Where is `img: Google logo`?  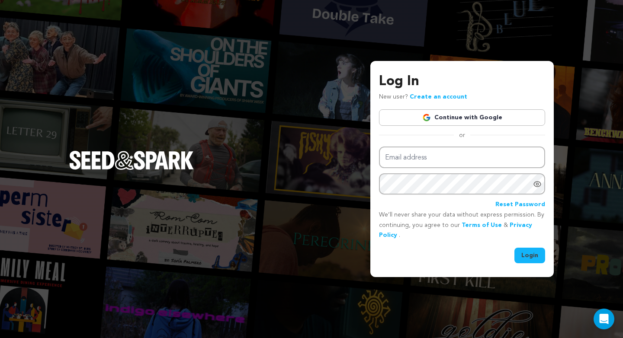
img: Google logo is located at coordinates (427, 118).